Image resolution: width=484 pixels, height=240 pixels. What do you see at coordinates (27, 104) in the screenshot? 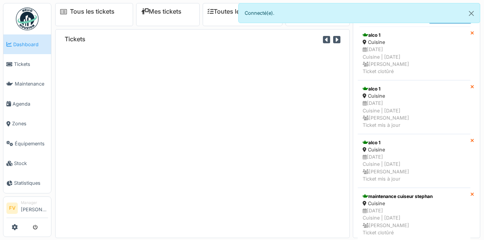
I see `a: Agenda` at bounding box center [27, 104].